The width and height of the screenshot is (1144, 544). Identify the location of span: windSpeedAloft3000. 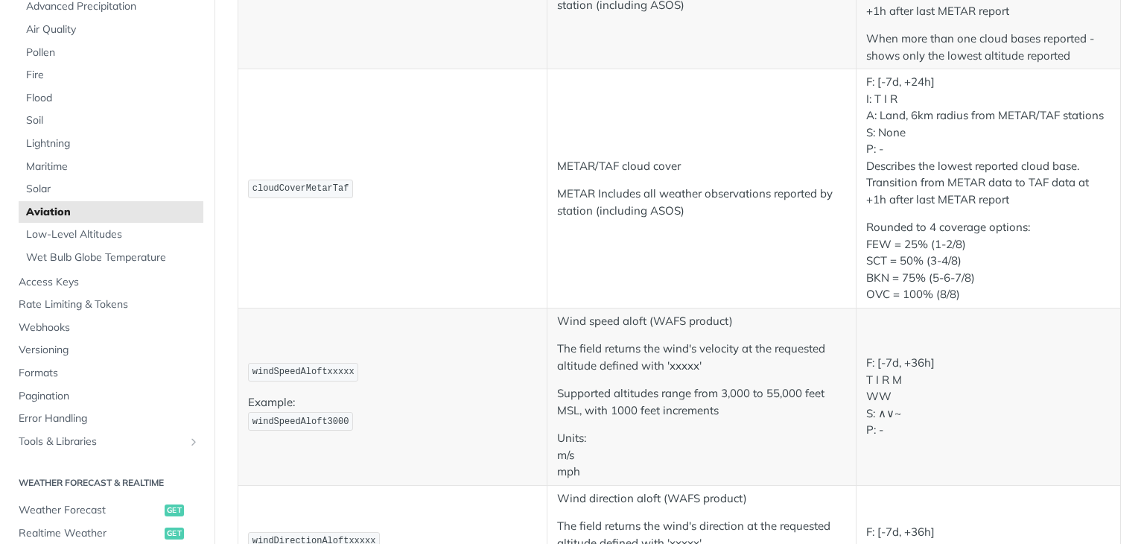
(301, 421).